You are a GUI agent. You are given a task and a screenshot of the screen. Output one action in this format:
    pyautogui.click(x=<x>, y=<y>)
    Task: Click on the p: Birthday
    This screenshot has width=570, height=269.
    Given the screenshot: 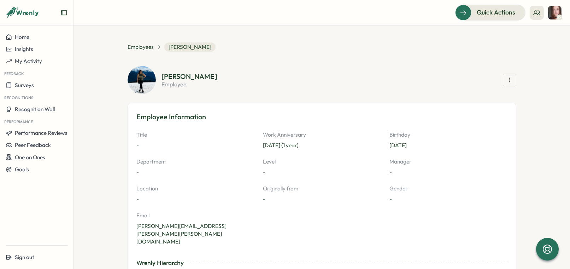 What is the action you would take?
    pyautogui.click(x=449, y=135)
    